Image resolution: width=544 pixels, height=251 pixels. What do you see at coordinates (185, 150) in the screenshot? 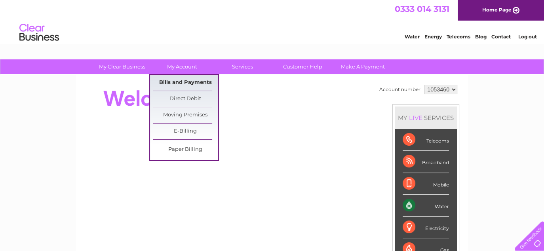
I see `a: Paper Billing` at bounding box center [185, 150].